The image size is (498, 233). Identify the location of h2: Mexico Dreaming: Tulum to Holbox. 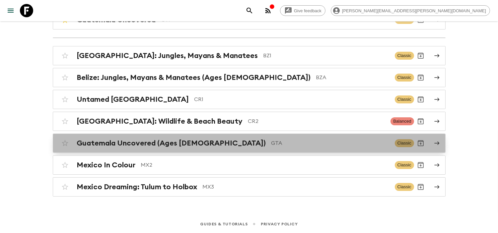
(137, 187).